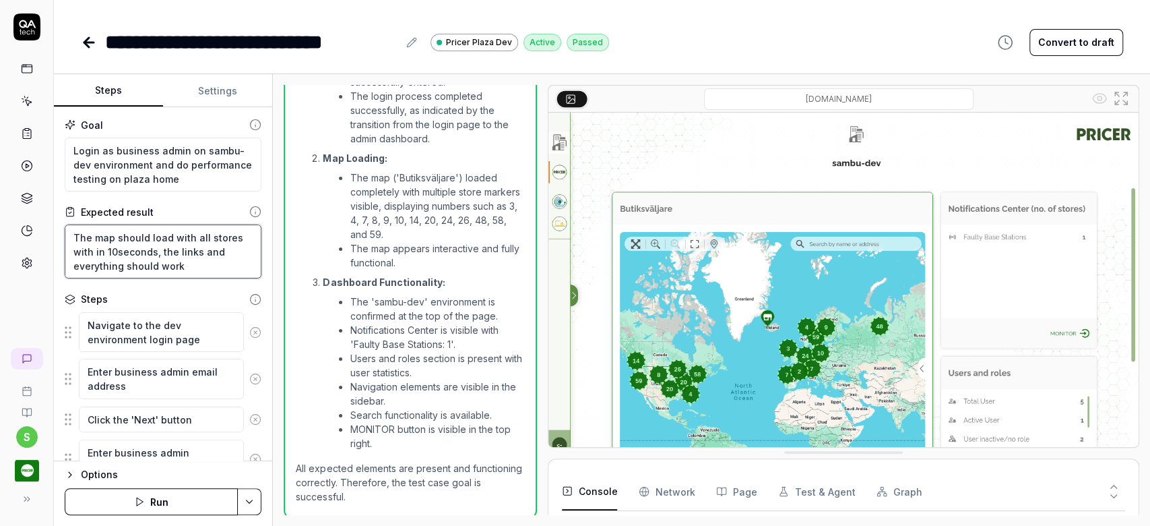 The height and width of the screenshot is (526, 1150). I want to click on button: Convert to draft, so click(1076, 42).